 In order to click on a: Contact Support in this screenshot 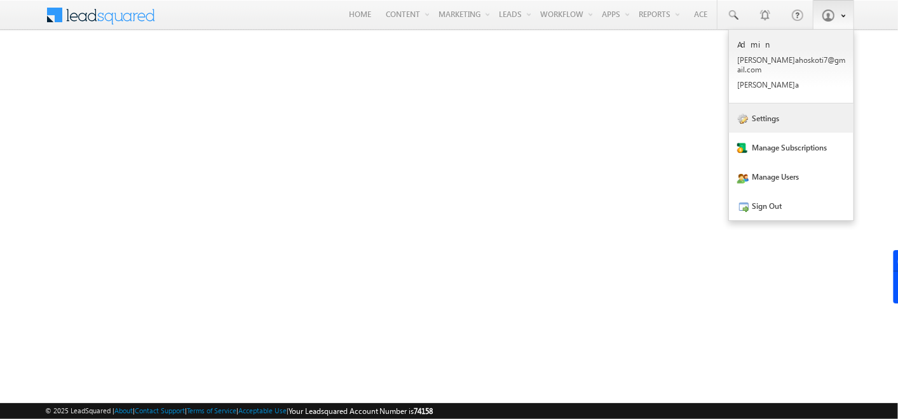, I will do `click(159, 411)`.